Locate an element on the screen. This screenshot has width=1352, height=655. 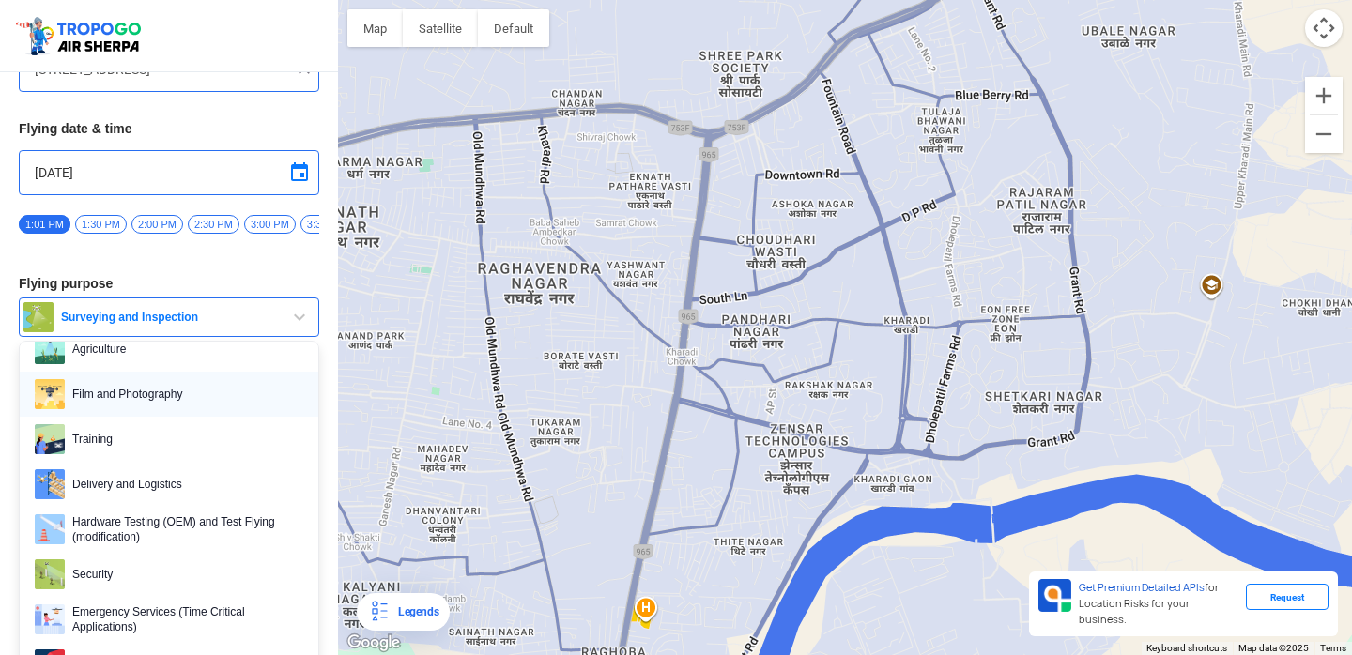
a: Open this area in Google Maps (opens a new window) is located at coordinates (374, 643).